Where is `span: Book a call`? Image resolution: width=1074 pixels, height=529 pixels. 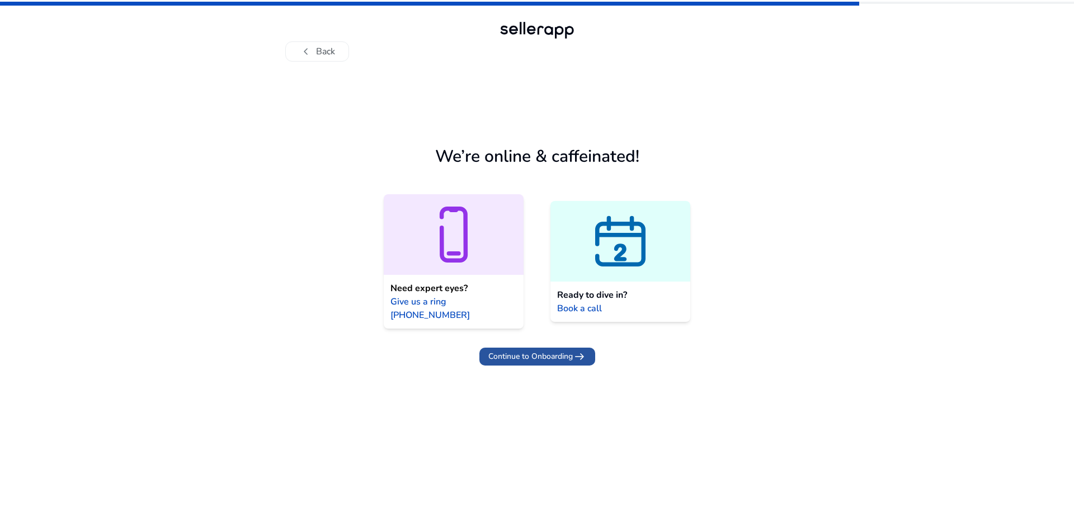
span: Book a call is located at coordinates (579, 308).